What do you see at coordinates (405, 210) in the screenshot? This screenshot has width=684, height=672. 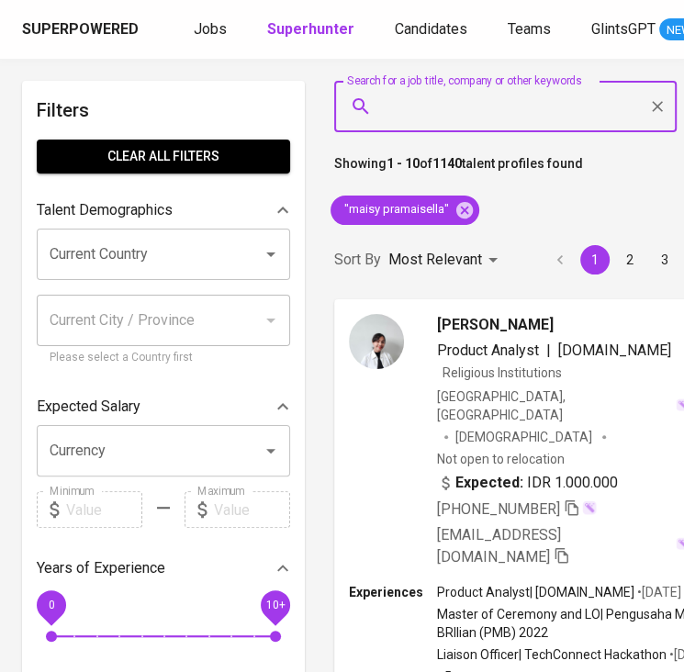 I see `div: "maisy pramaisella"` at bounding box center [405, 210].